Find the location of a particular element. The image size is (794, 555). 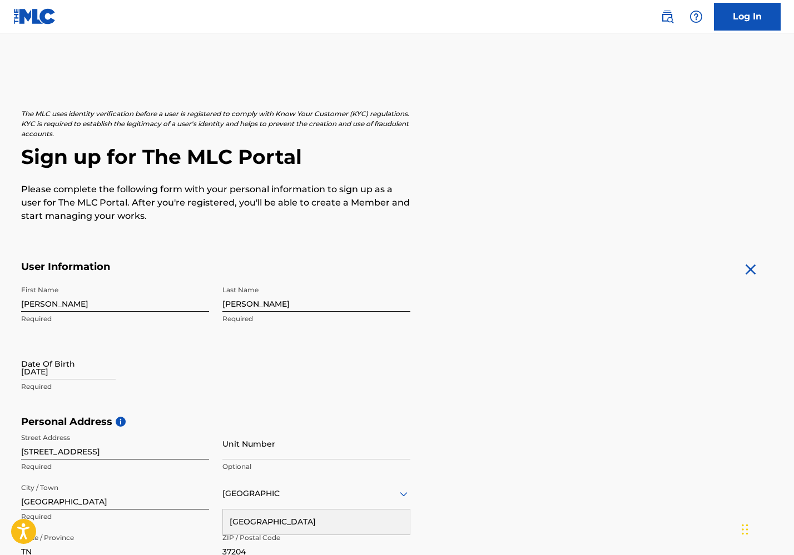

p: Optional is located at coordinates (316, 467).